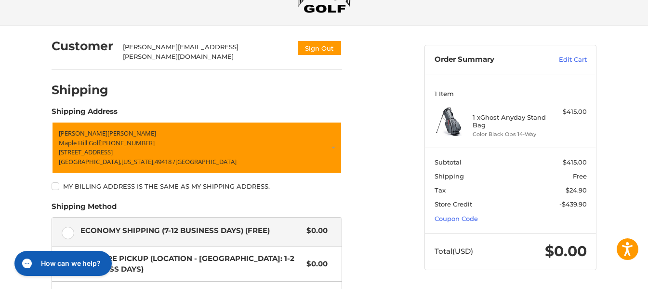 This screenshot has width=648, height=289. I want to click on a: Edit Cart, so click(562, 60).